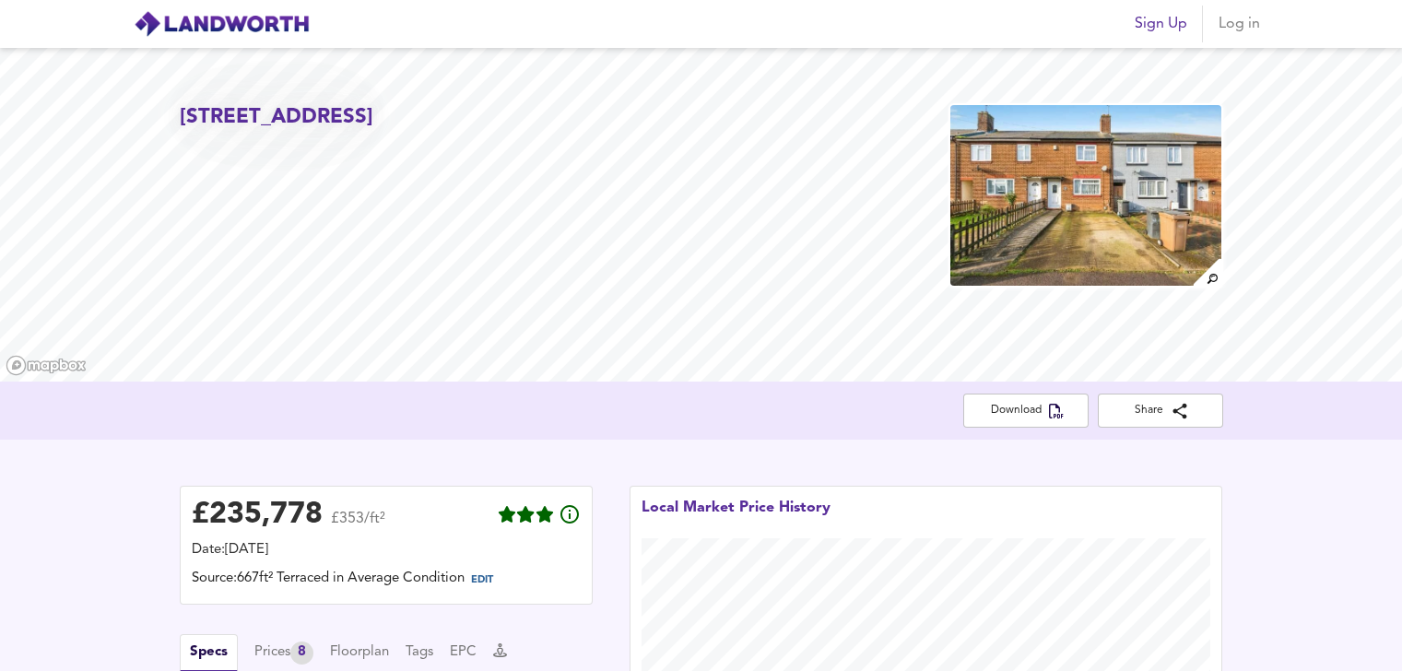  I want to click on span: £353/ft², so click(358, 524).